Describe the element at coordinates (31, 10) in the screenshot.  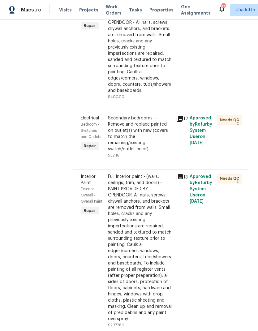
I see `span: Maestro` at that location.